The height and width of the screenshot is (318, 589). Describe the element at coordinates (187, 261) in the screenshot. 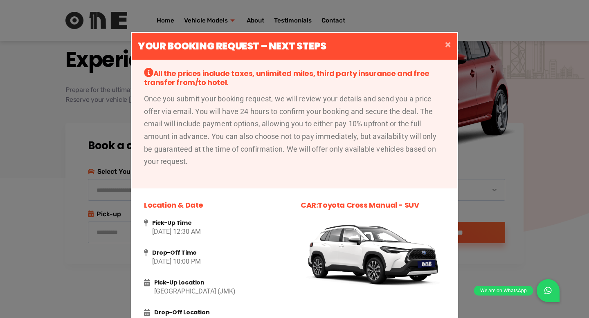

I see `span: 10:00 PM` at that location.